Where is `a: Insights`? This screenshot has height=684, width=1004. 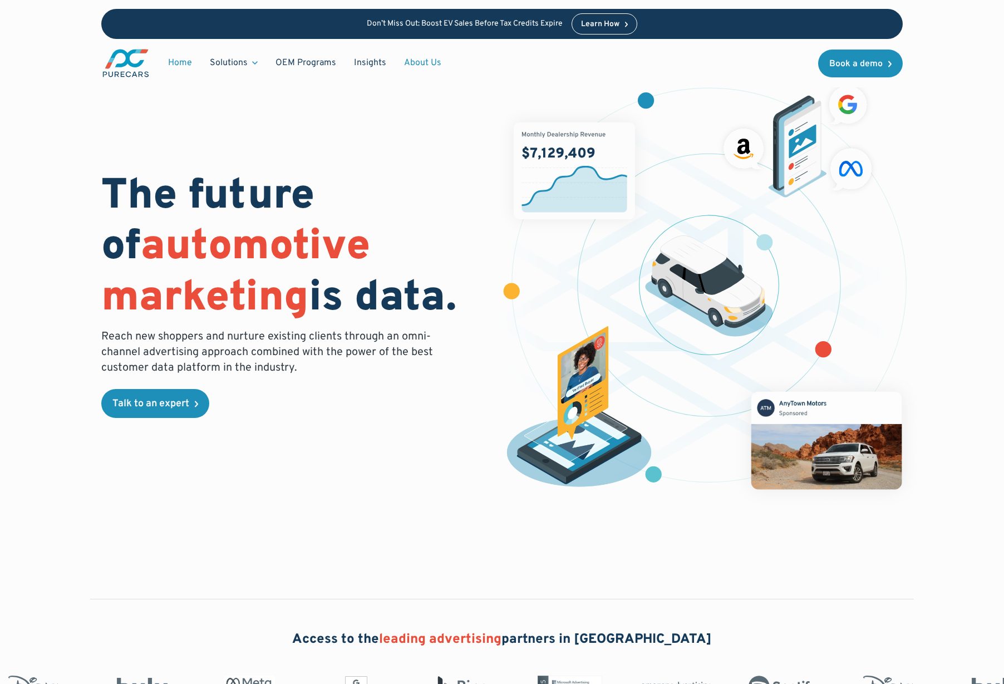 a: Insights is located at coordinates (370, 63).